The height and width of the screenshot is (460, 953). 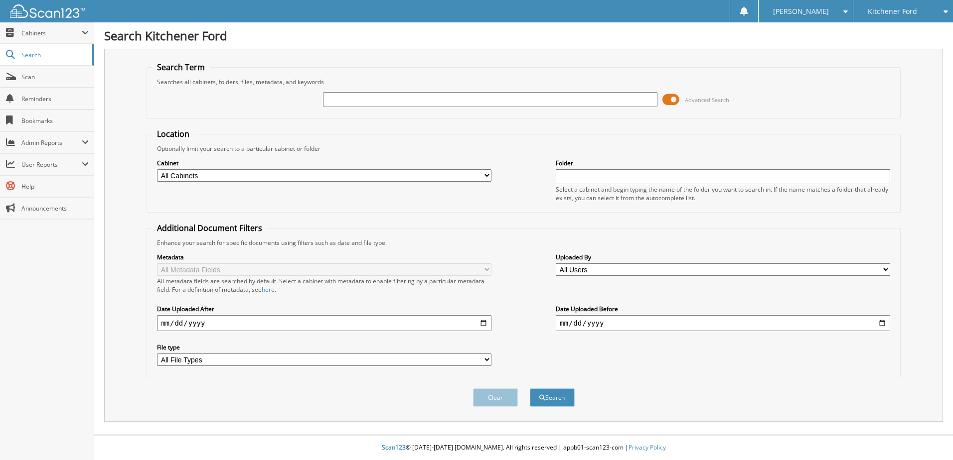 What do you see at coordinates (523, 35) in the screenshot?
I see `h1: Search Kitchener Ford` at bounding box center [523, 35].